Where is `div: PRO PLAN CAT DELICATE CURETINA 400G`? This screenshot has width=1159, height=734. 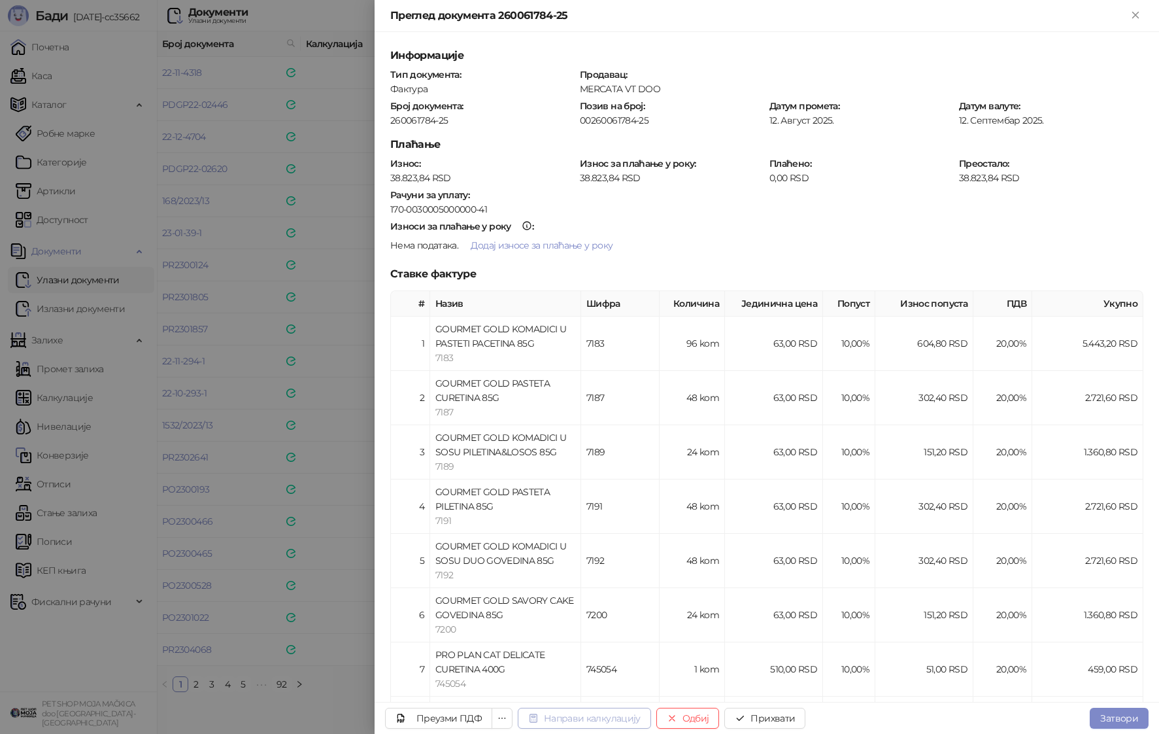
div: PRO PLAN CAT DELICATE CURETINA 400G is located at coordinates (505, 662).